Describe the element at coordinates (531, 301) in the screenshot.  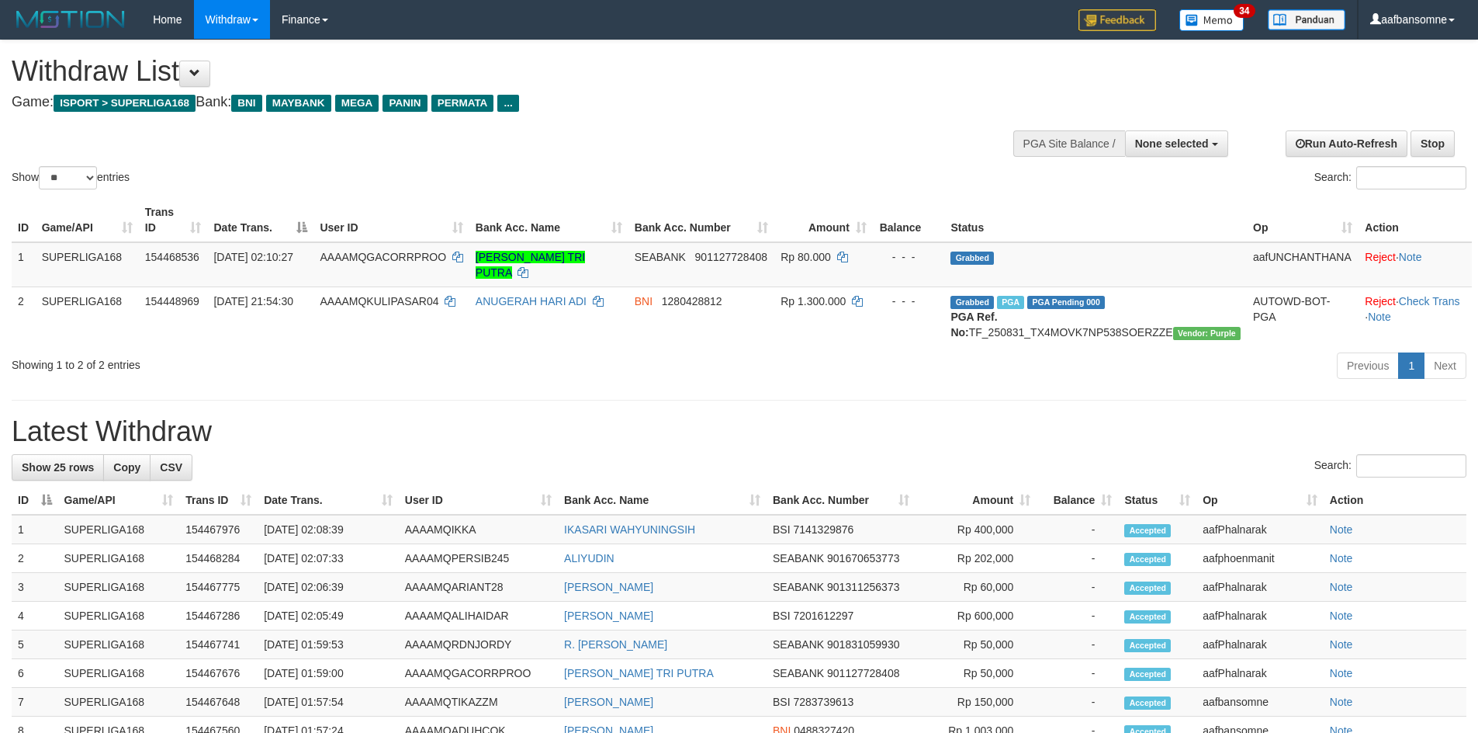
I see `a: ANUGERAH HARI ADI` at that location.